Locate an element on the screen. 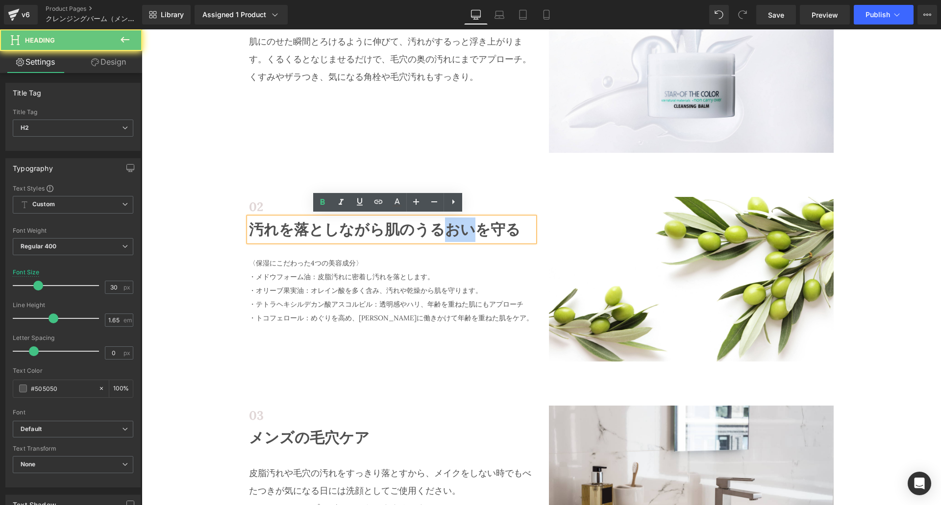 Image resolution: width=941 pixels, height=505 pixels. div: Font Size is located at coordinates (26, 272).